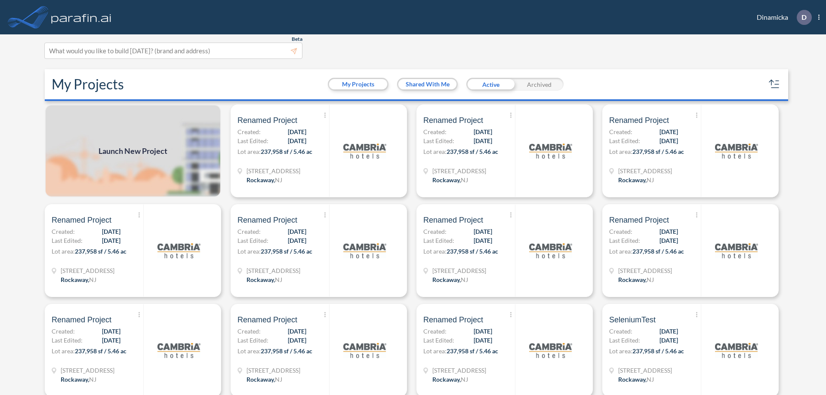 The width and height of the screenshot is (826, 395). I want to click on div: Archived, so click(539, 84).